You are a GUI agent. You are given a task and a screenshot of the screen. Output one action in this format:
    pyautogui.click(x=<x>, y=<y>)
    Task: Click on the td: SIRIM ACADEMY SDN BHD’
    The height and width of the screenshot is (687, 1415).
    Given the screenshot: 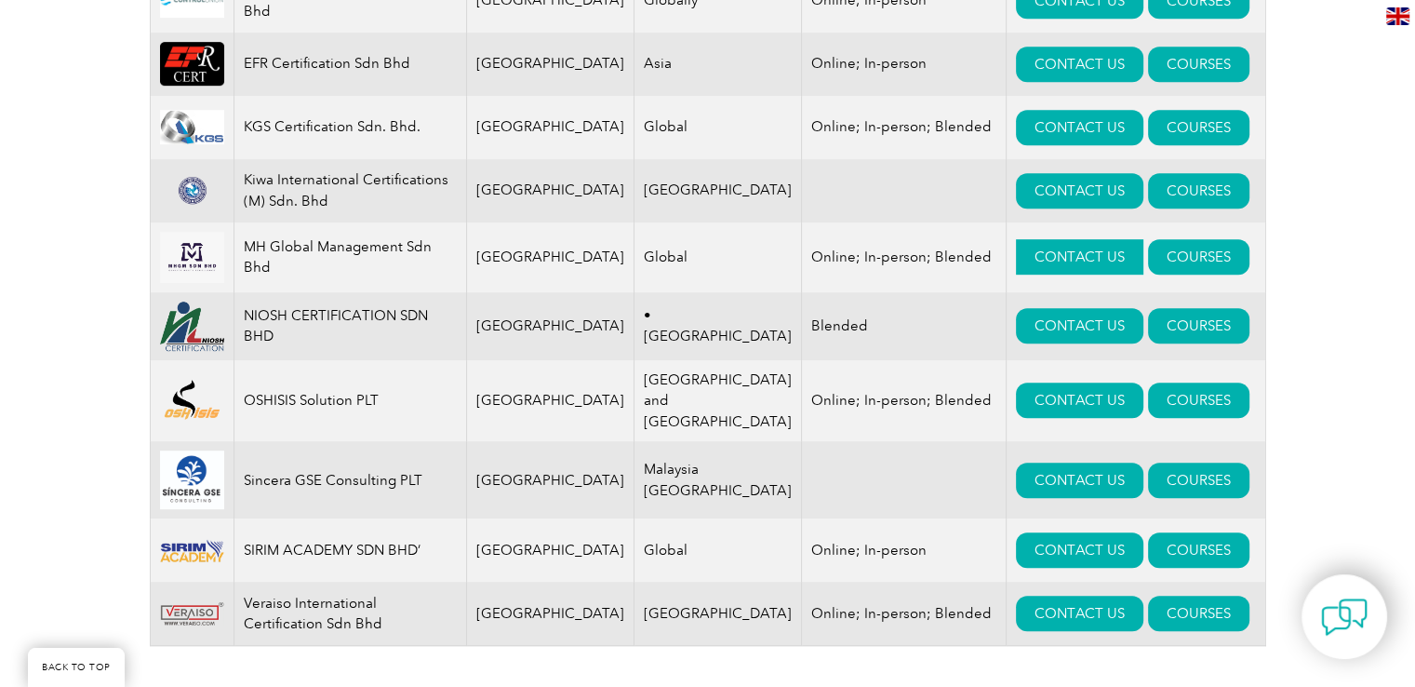 What is the action you would take?
    pyautogui.click(x=350, y=550)
    